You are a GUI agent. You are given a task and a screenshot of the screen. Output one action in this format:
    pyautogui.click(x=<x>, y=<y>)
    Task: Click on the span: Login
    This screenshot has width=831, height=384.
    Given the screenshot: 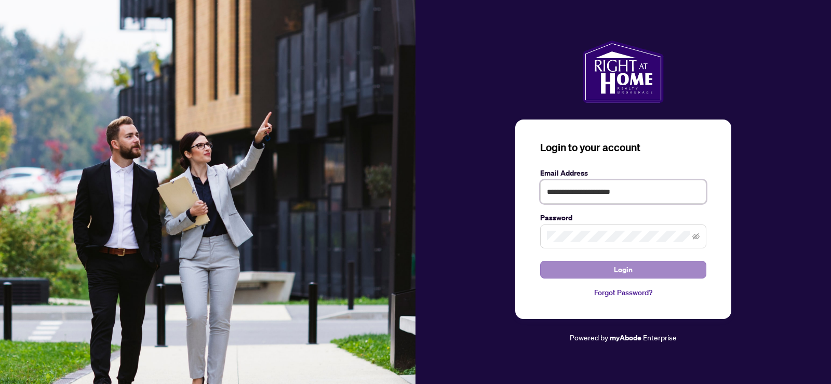 What is the action you would take?
    pyautogui.click(x=623, y=270)
    